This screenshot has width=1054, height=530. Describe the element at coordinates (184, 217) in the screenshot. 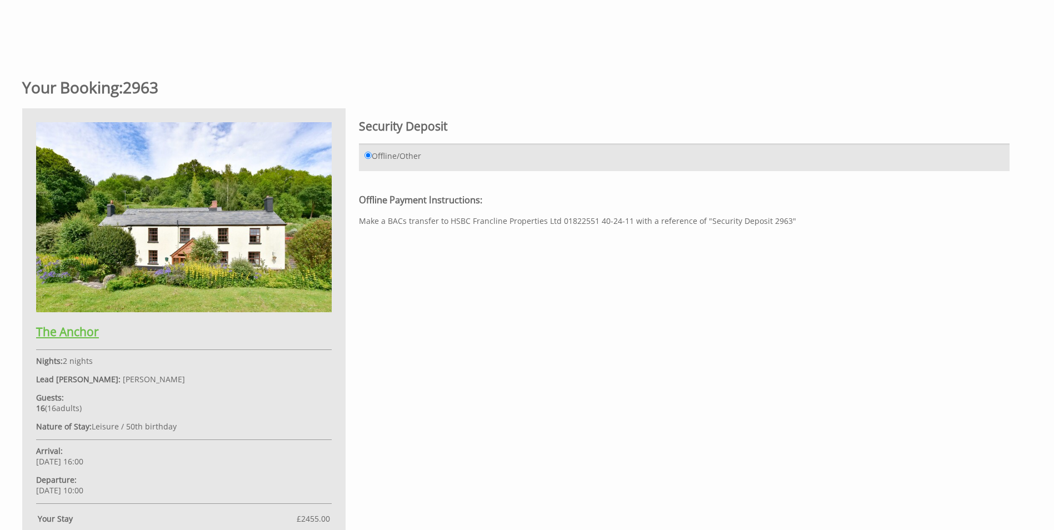

I see `img: An image of 'The Anchor'` at that location.